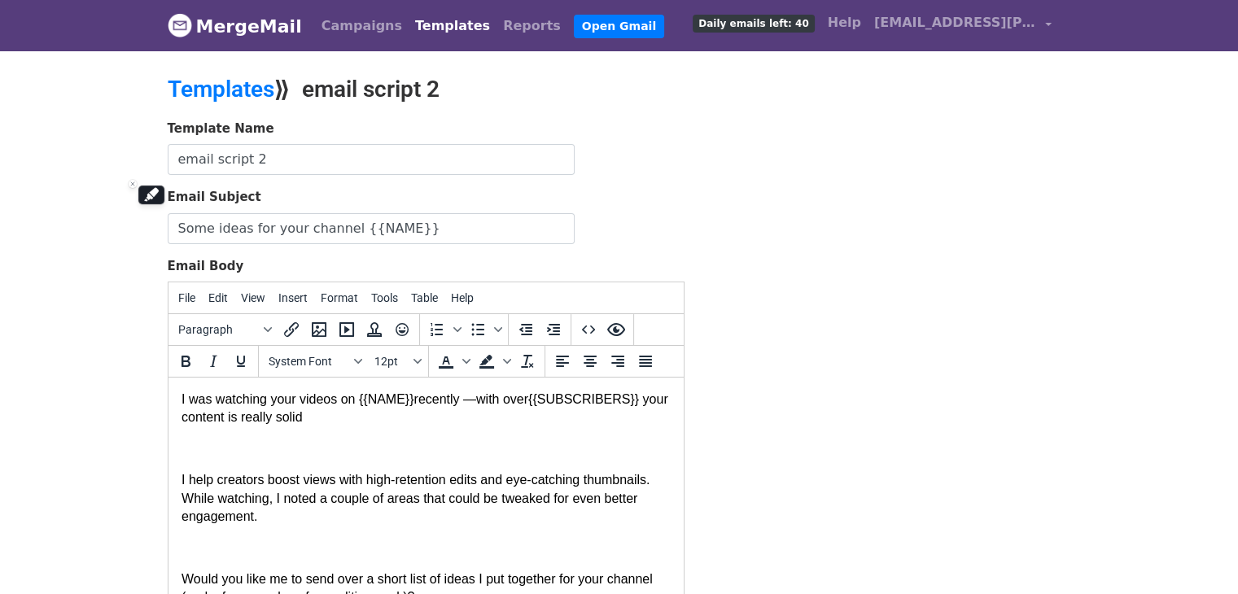 The width and height of the screenshot is (1238, 594). Describe the element at coordinates (241, 361) in the screenshot. I see `button: Underline` at that location.